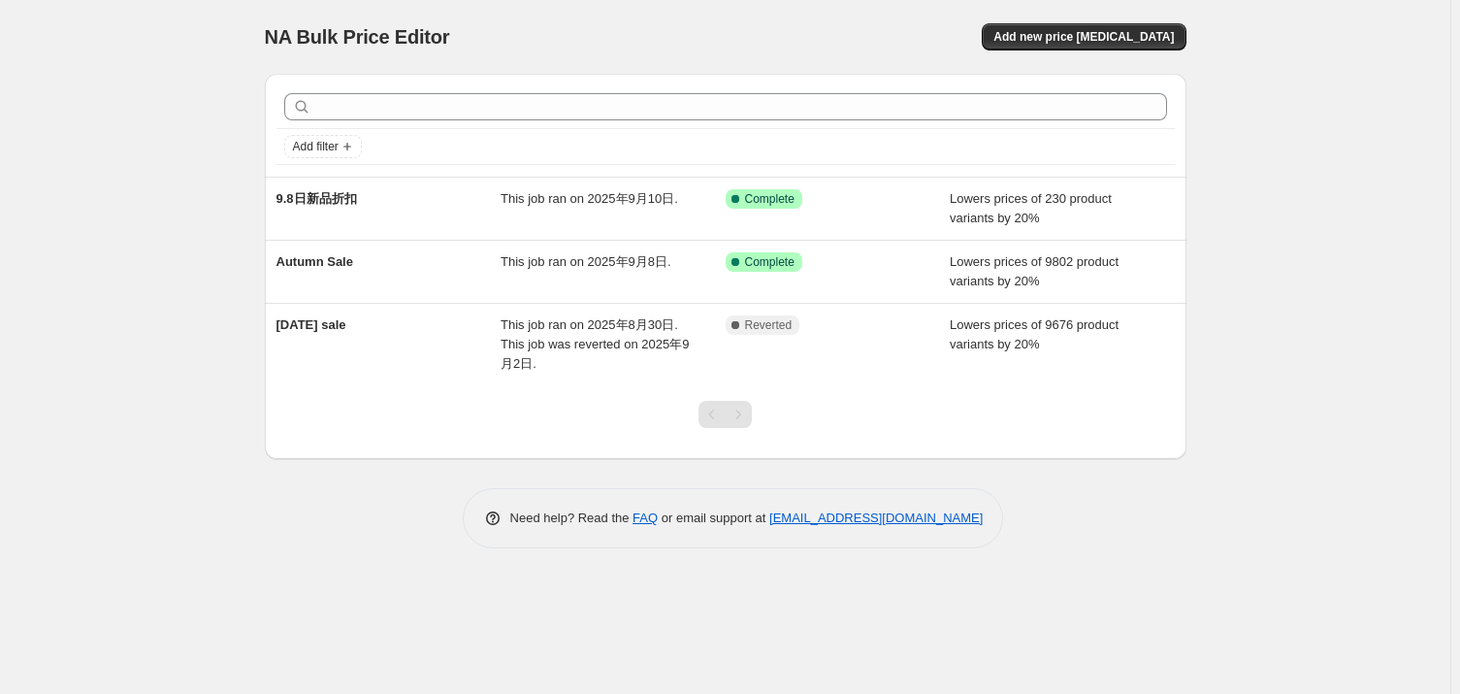  I want to click on span: This job ran on 2025年8月30日. This job was reverted on 2025年9月2日., so click(595, 344).